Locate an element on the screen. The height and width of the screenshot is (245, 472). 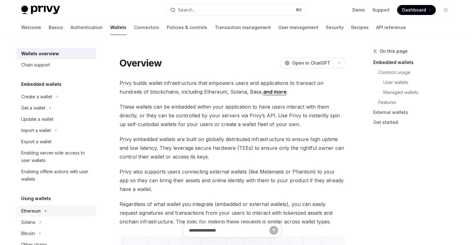
span: On this page is located at coordinates (393, 51).